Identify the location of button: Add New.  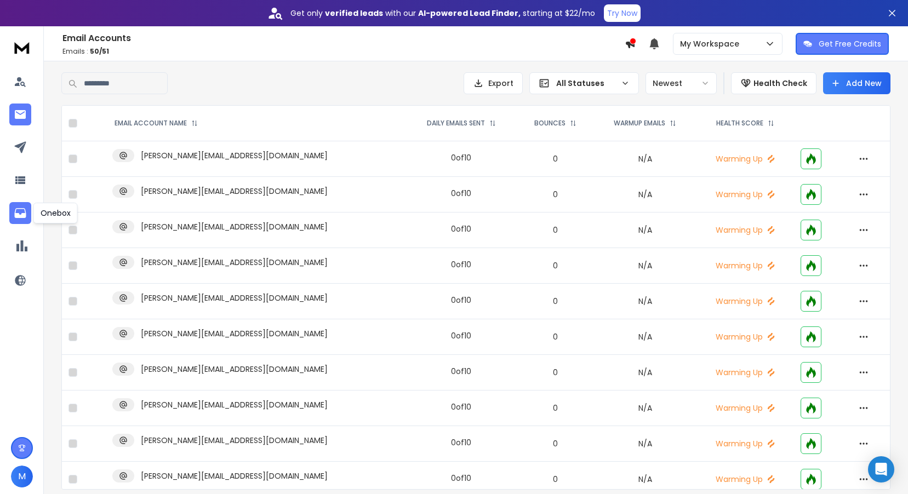
(856, 83).